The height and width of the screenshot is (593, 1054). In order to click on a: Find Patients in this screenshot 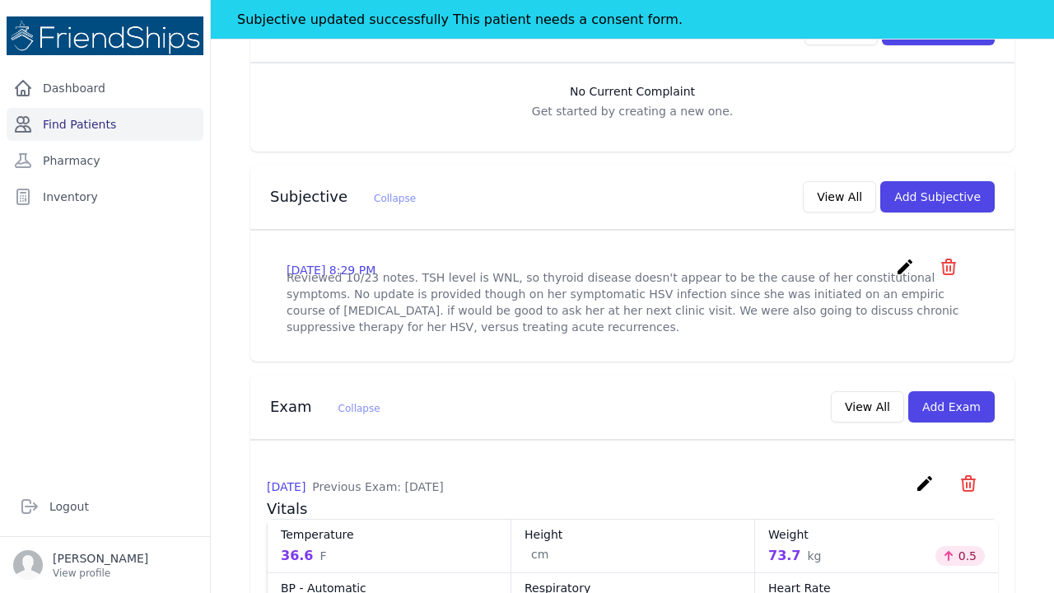, I will do `click(105, 124)`.